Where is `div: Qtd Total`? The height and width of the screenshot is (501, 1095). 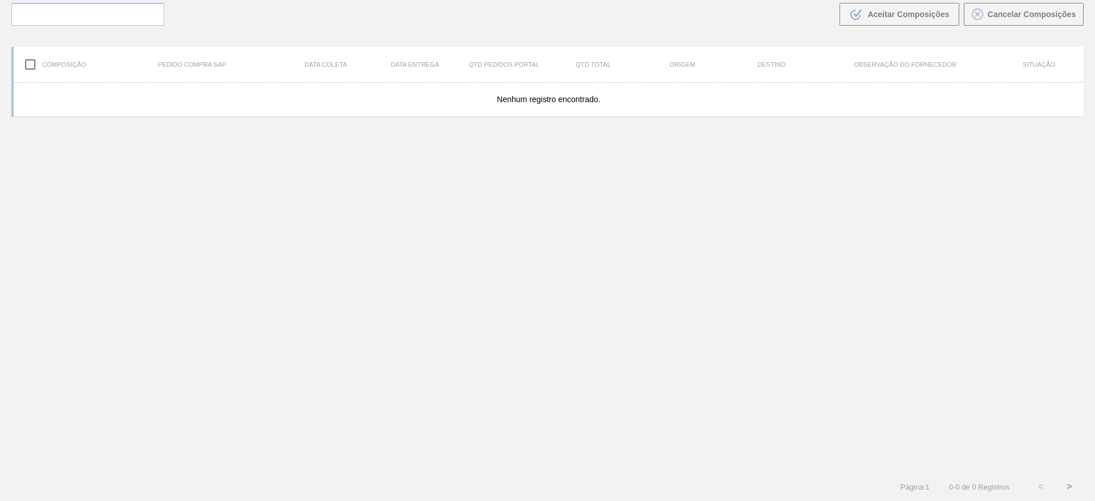 div: Qtd Total is located at coordinates (593, 64).